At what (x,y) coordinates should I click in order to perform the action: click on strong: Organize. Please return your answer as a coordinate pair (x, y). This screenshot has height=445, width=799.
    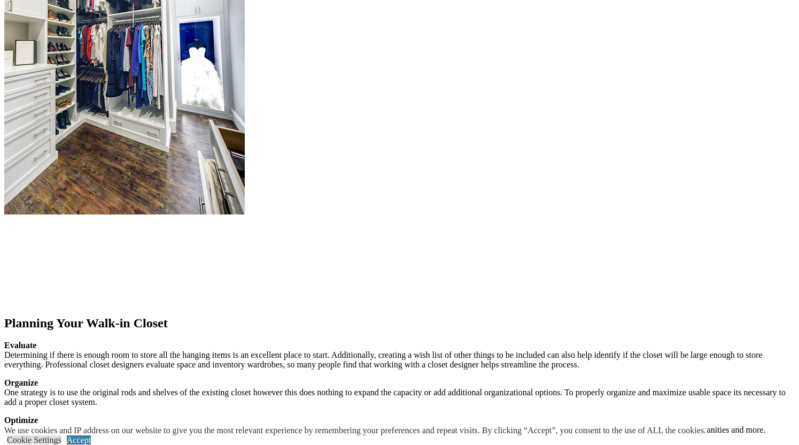
    Looking at the image, I should click on (21, 382).